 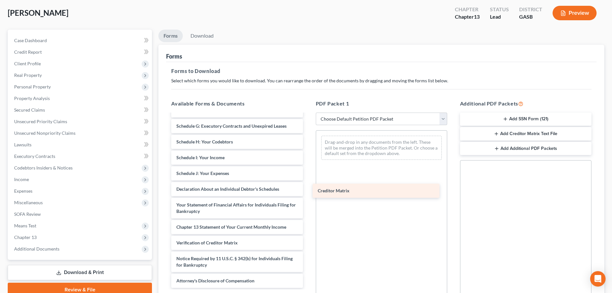 I want to click on span: Chapter 13 Statement of Your Current Monthly Income, so click(x=231, y=227).